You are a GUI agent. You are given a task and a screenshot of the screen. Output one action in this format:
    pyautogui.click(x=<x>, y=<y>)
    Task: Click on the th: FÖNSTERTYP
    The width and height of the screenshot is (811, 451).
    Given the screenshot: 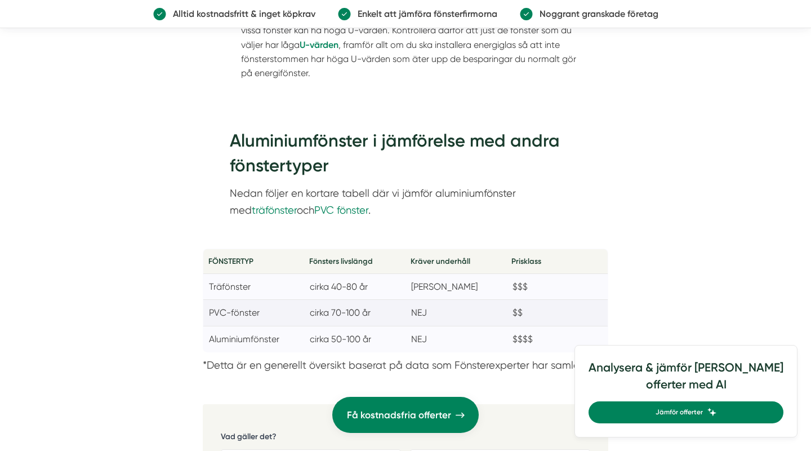 What is the action you would take?
    pyautogui.click(x=254, y=261)
    